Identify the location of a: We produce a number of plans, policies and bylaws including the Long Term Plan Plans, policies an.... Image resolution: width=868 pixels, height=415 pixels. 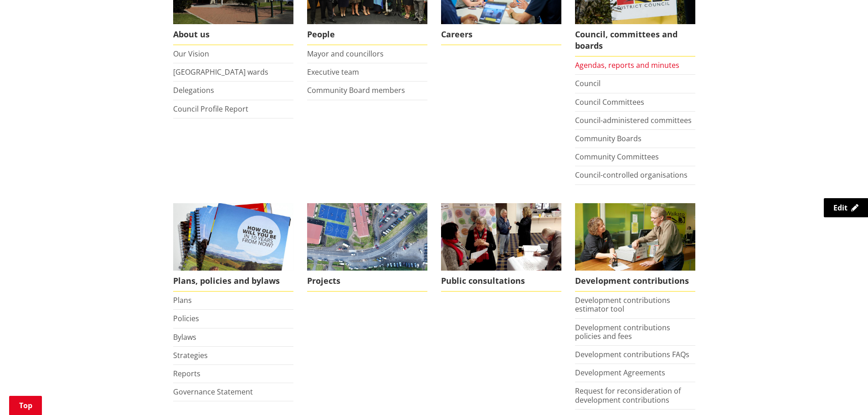
(233, 247).